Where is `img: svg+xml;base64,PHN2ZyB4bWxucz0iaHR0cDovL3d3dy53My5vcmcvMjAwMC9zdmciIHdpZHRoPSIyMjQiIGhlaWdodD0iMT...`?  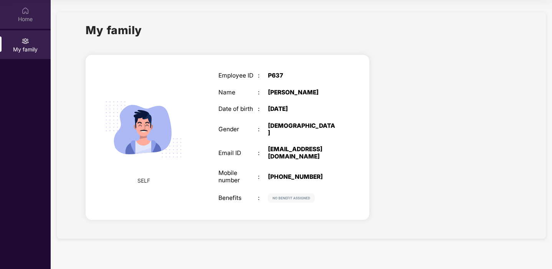 img: svg+xml;base64,PHN2ZyB4bWxucz0iaHR0cDovL3d3dy53My5vcmcvMjAwMC9zdmciIHdpZHRoPSIyMjQiIGhlaWdodD0iMT... is located at coordinates (144, 129).